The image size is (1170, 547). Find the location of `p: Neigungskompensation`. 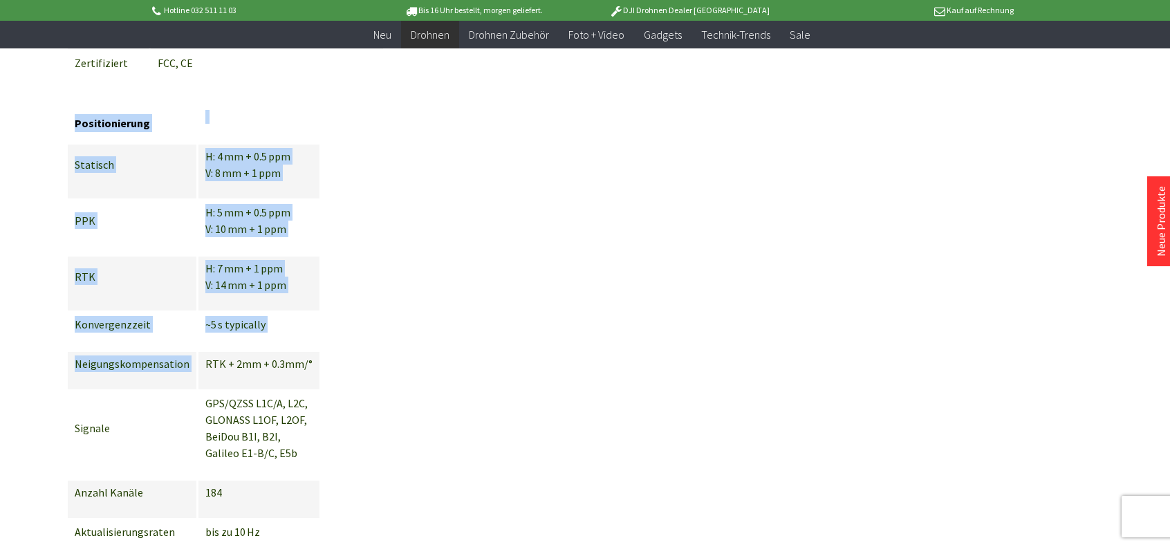

p: Neigungskompensation is located at coordinates (132, 364).